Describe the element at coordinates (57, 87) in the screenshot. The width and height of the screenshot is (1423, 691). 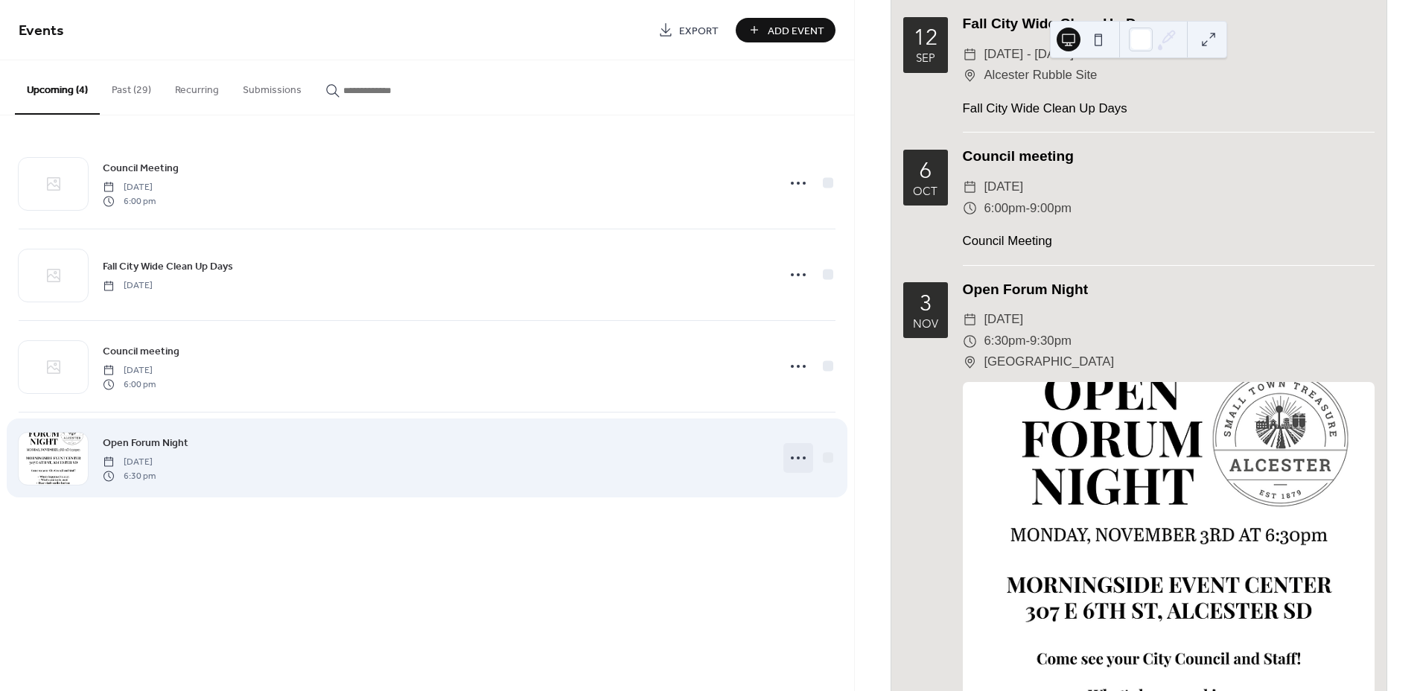
I see `button: Upcoming (4)` at that location.